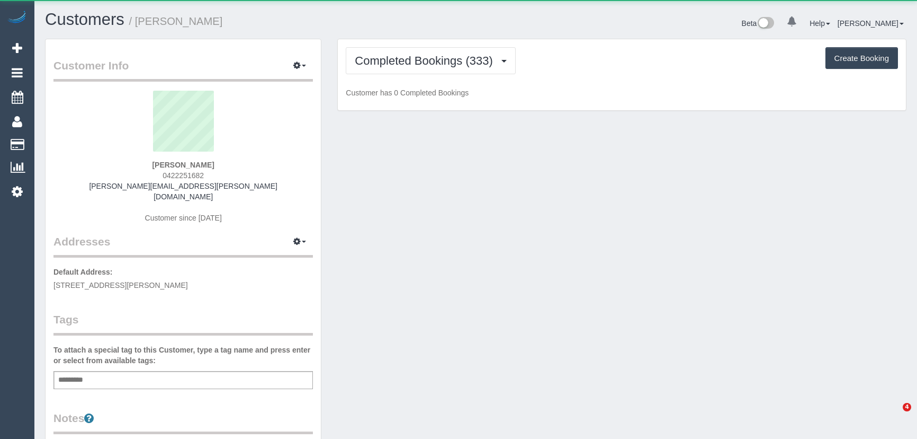  I want to click on legend: Customer Info, so click(183, 69).